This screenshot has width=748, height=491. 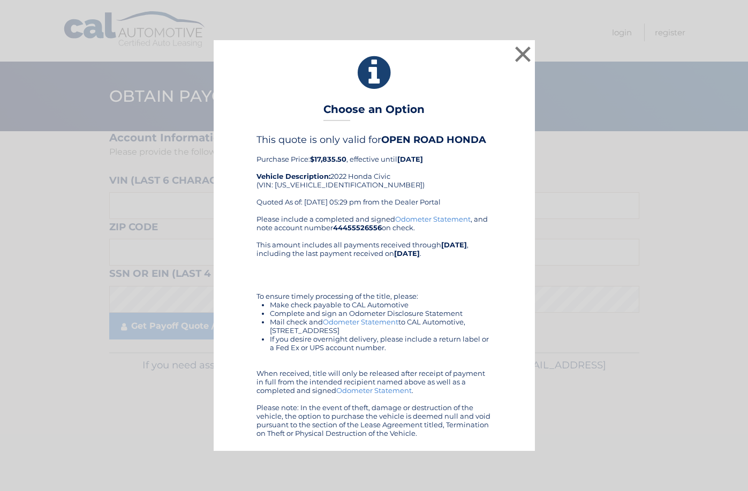 What do you see at coordinates (374, 112) in the screenshot?
I see `h3: Choose an Option` at bounding box center [374, 112].